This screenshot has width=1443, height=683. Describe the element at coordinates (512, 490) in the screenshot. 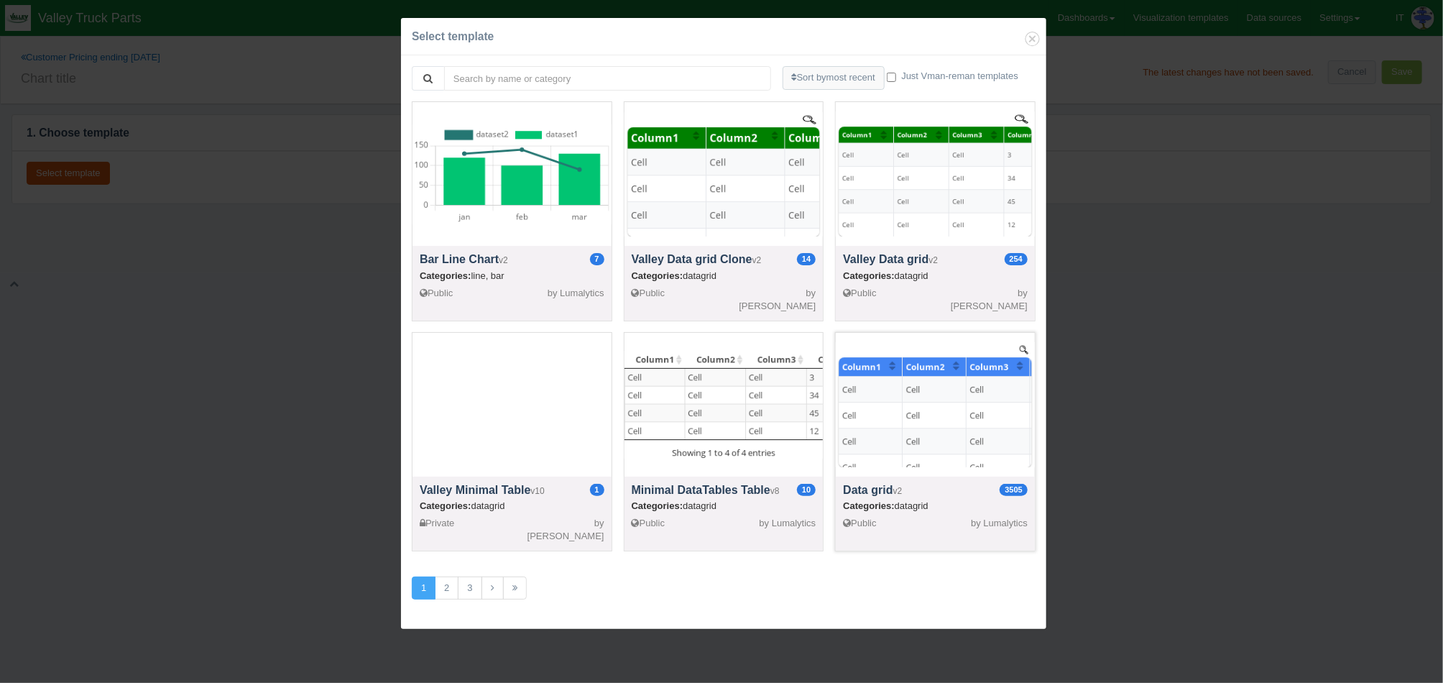

I see `h4: Valley Minimal Table` at that location.